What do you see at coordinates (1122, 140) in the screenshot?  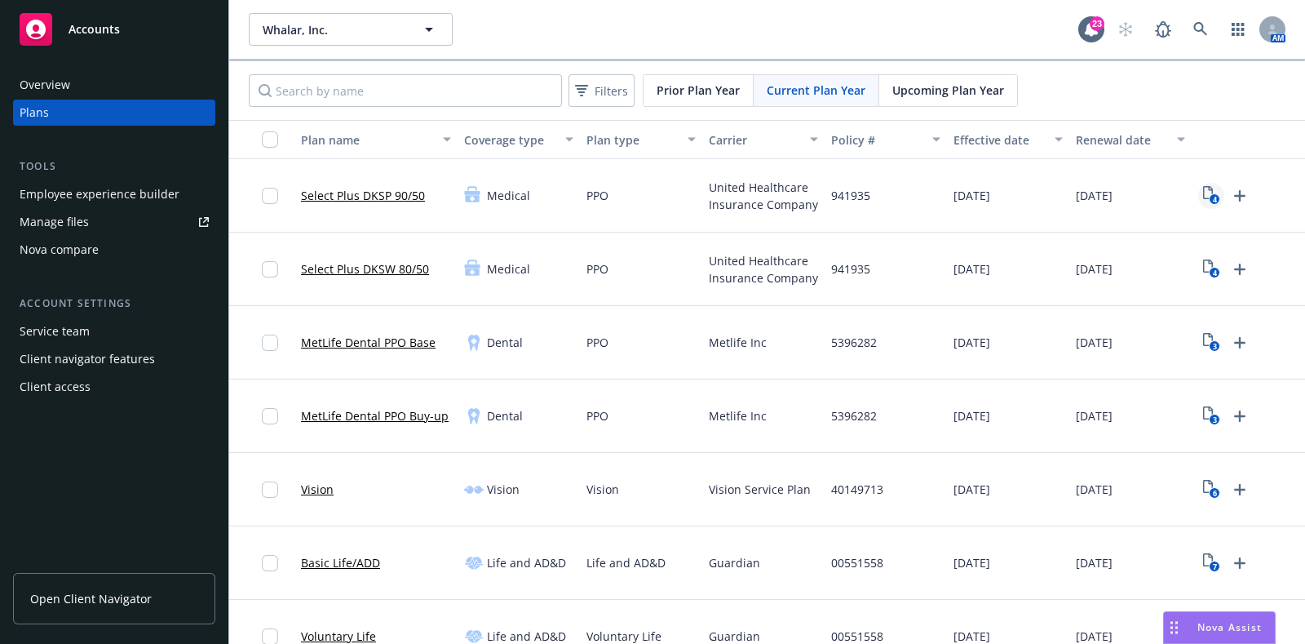 I see `div: Renewal date` at bounding box center [1122, 140].